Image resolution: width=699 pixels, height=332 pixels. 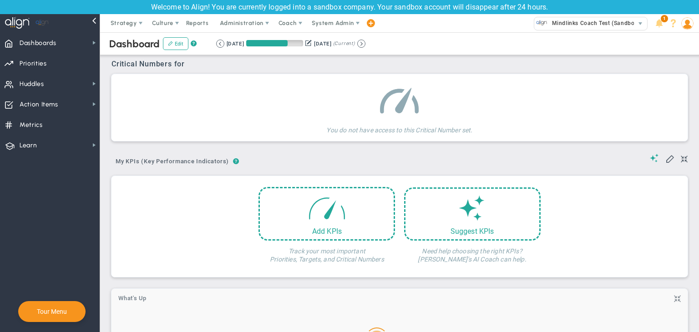 I want to click on span: Priorities, so click(x=33, y=64).